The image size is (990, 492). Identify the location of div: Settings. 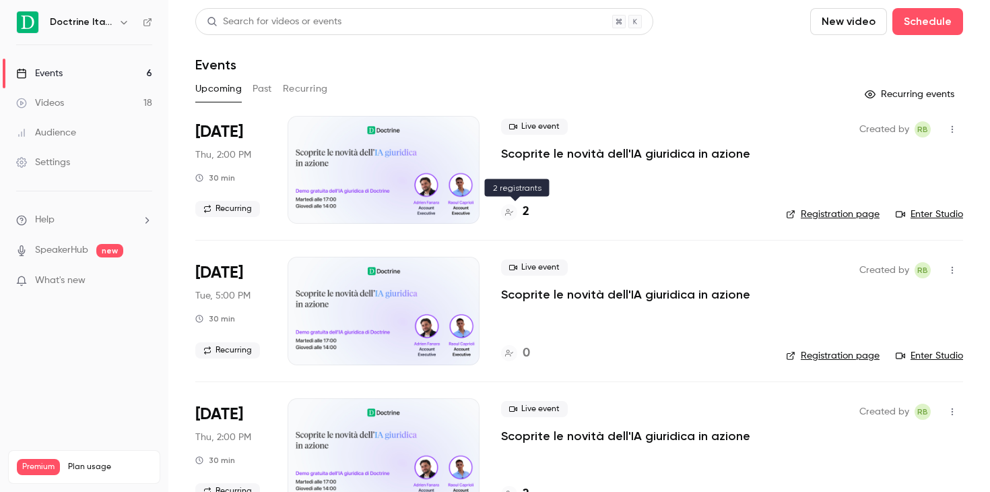
(43, 162).